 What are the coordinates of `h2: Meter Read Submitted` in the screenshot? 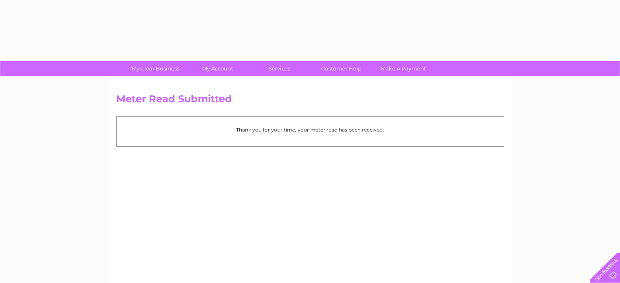 It's located at (310, 101).